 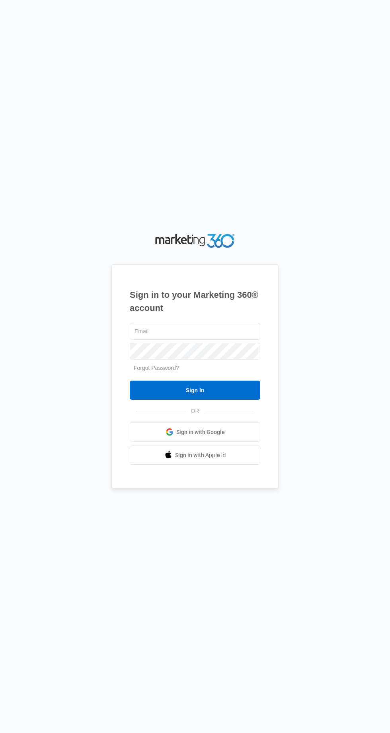 I want to click on a: Forgot Password?, so click(x=157, y=368).